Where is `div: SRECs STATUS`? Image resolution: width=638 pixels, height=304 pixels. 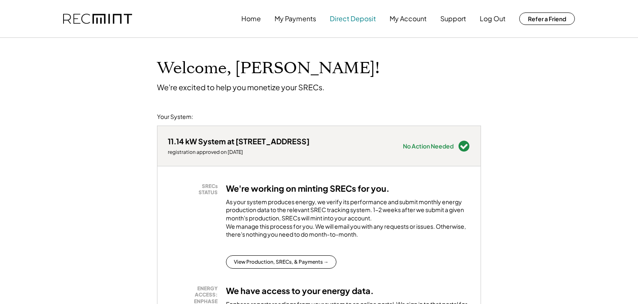
div: SRECs STATUS is located at coordinates (195, 189).